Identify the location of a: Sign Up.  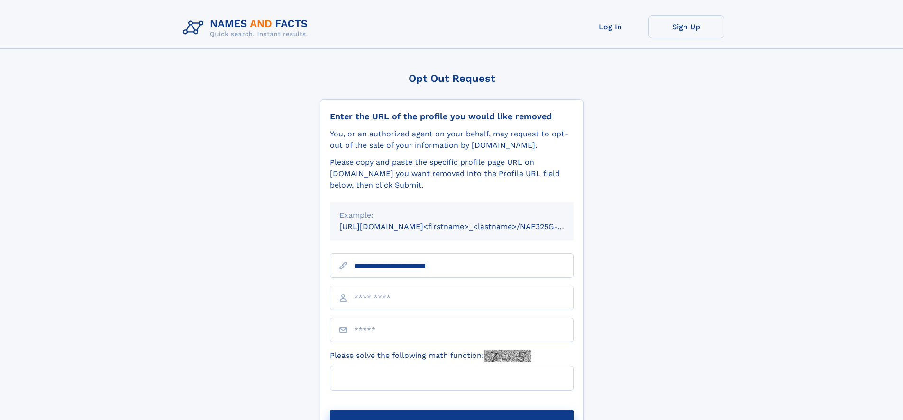
(686, 27).